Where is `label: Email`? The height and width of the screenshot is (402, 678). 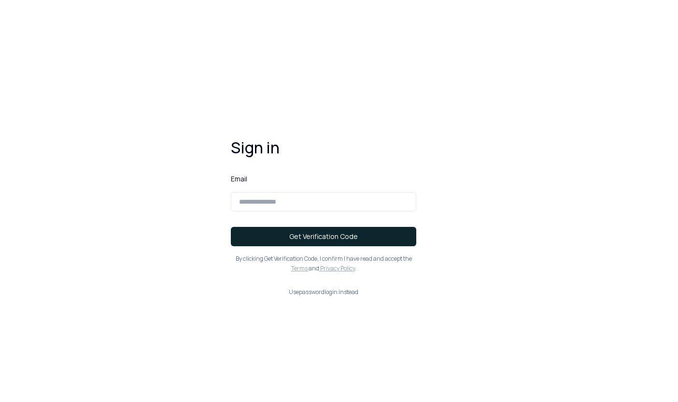
label: Email is located at coordinates (324, 179).